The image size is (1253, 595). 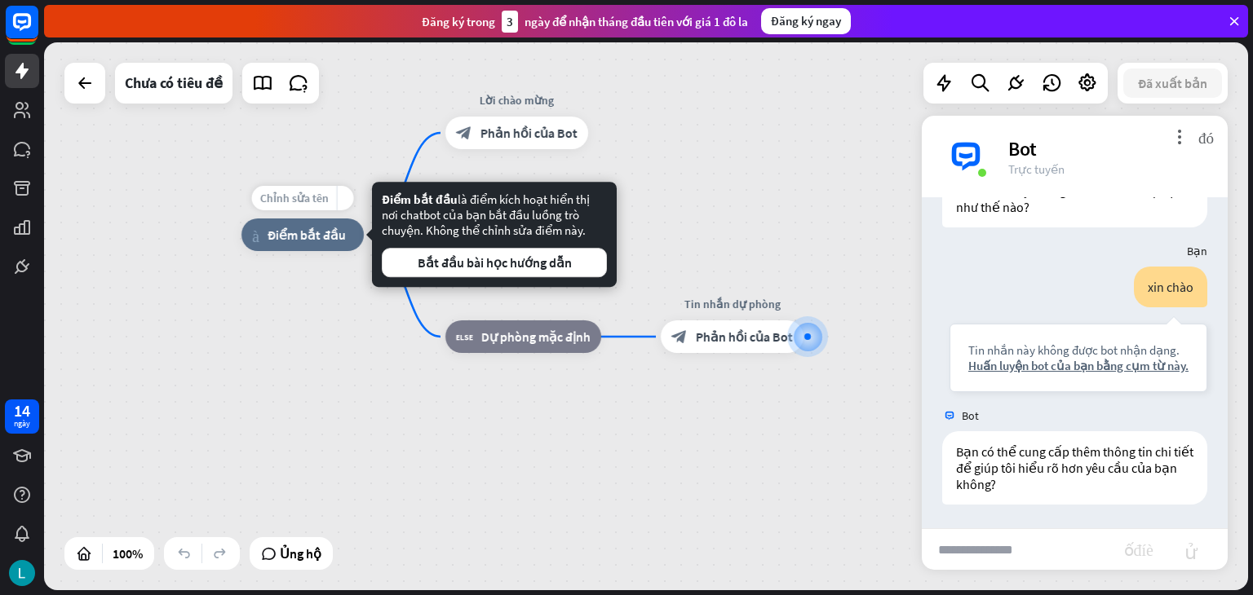 What do you see at coordinates (294, 198) in the screenshot?
I see `font: Chỉnh sửa tên` at bounding box center [294, 198].